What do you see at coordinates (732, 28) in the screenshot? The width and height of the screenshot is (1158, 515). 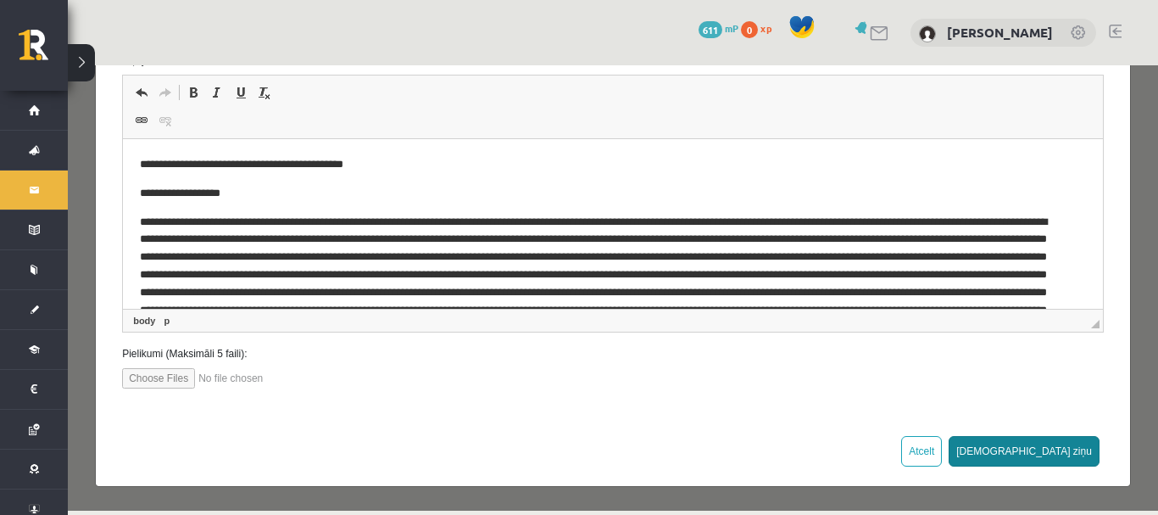 I see `span: mP` at bounding box center [732, 28].